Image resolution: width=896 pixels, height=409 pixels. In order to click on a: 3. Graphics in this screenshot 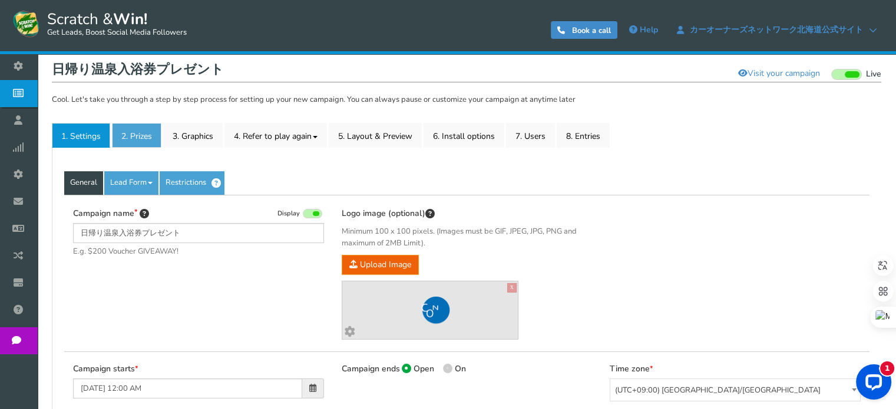, I will do `click(193, 135)`.